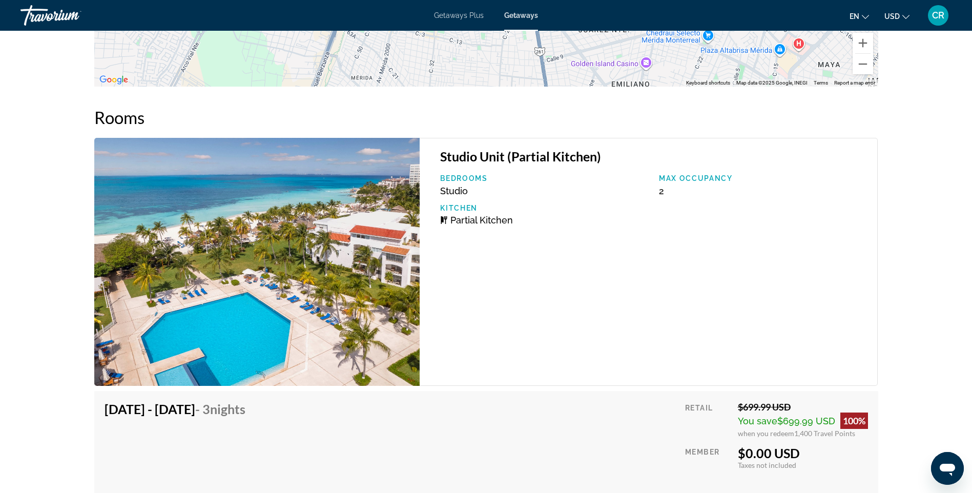  Describe the element at coordinates (863, 64) in the screenshot. I see `button: Zoom out` at that location.